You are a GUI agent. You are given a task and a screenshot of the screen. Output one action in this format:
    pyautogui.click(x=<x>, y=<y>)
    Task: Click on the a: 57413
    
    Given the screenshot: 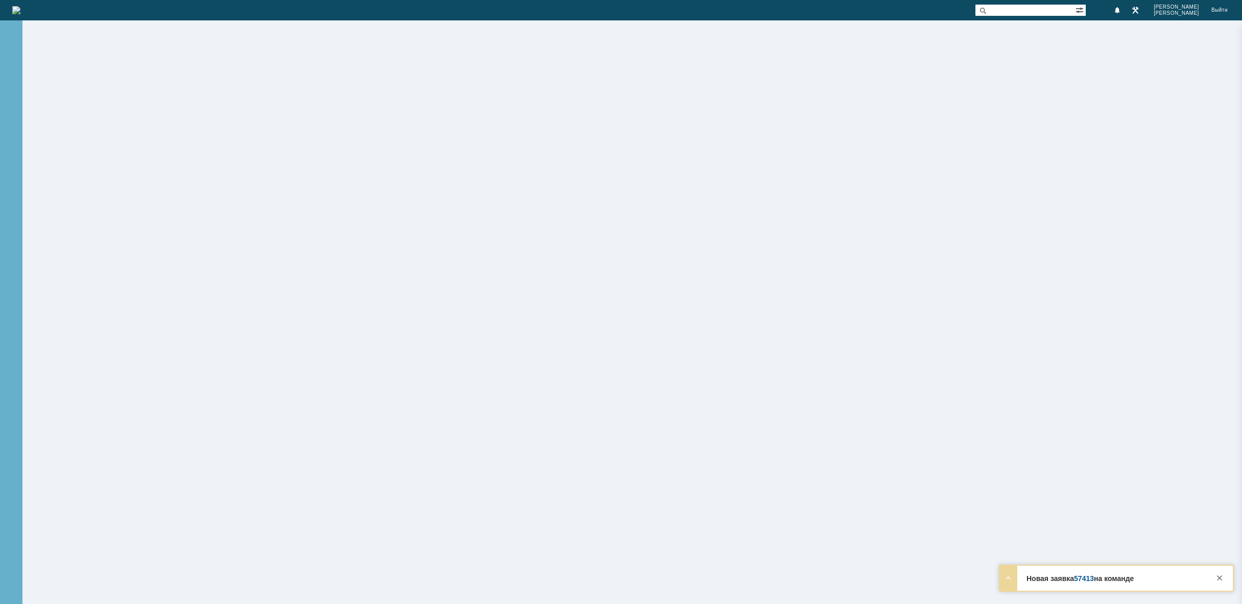 What is the action you would take?
    pyautogui.click(x=1083, y=578)
    